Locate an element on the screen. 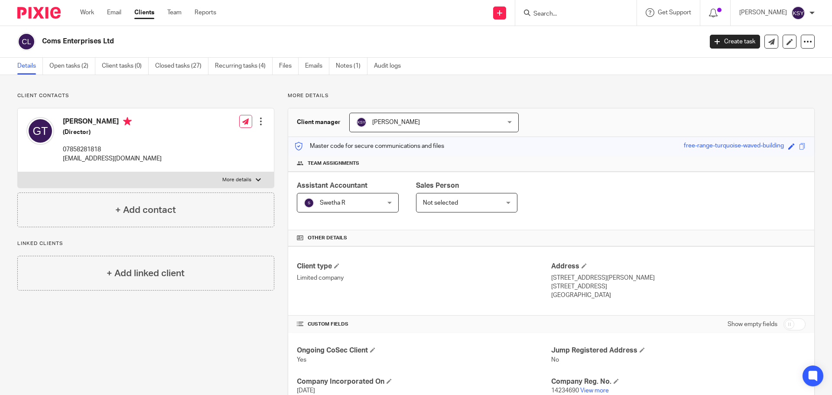  h4: Jump Registered Address is located at coordinates (678, 350).